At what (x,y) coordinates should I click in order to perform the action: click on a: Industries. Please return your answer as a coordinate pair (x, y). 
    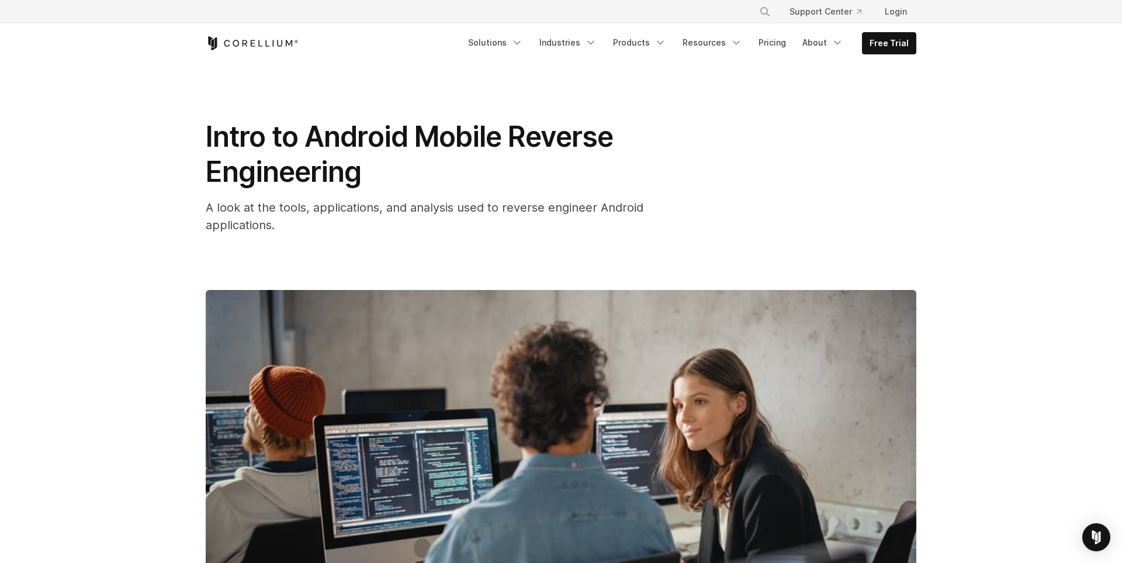
    Looking at the image, I should click on (568, 43).